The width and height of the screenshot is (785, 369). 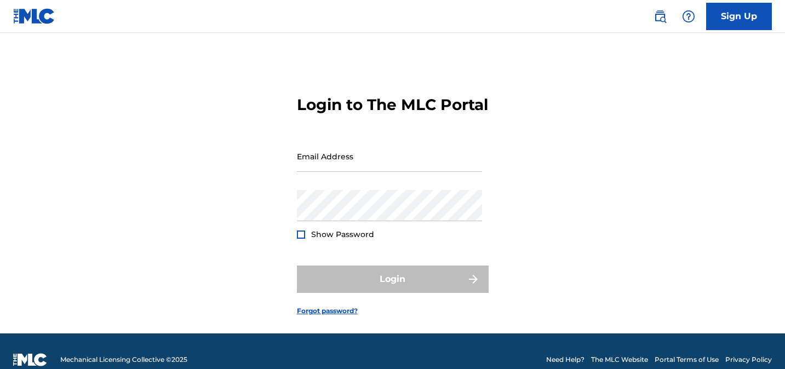 What do you see at coordinates (688, 16) in the screenshot?
I see `img: help` at bounding box center [688, 16].